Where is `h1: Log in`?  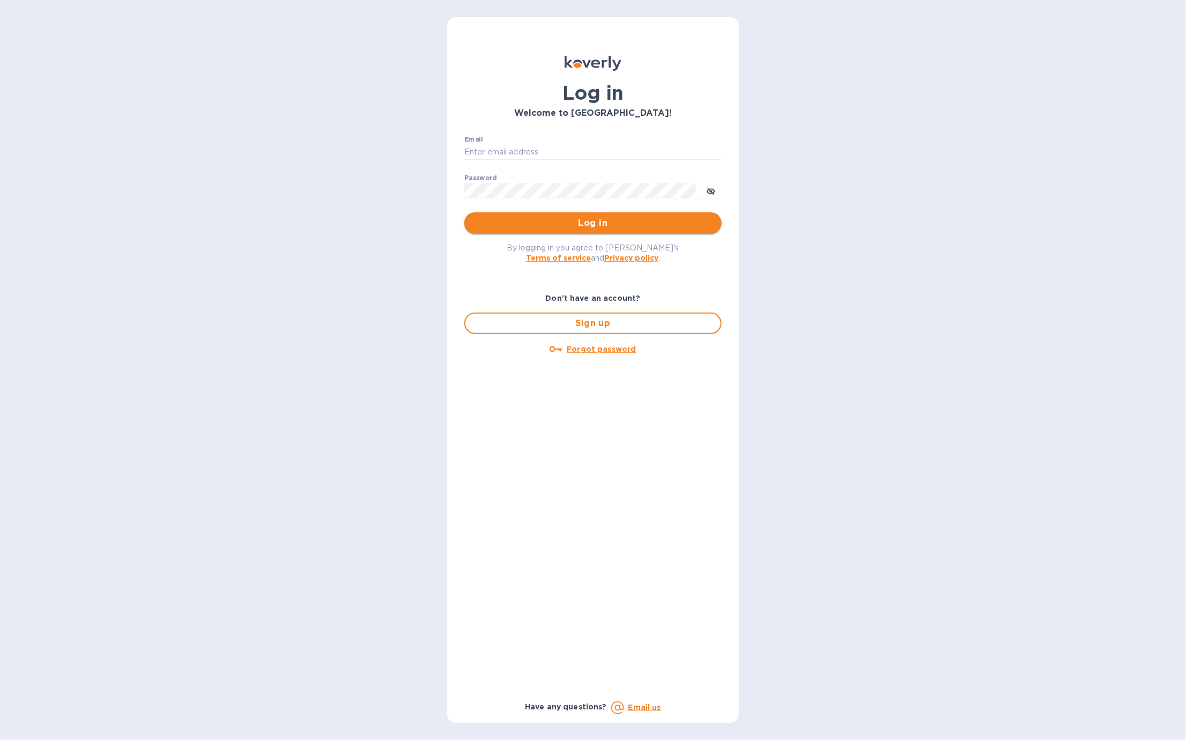
h1: Log in is located at coordinates (593, 93).